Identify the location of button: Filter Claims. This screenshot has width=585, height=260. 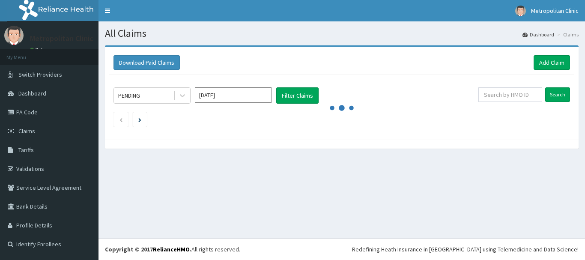
(297, 96).